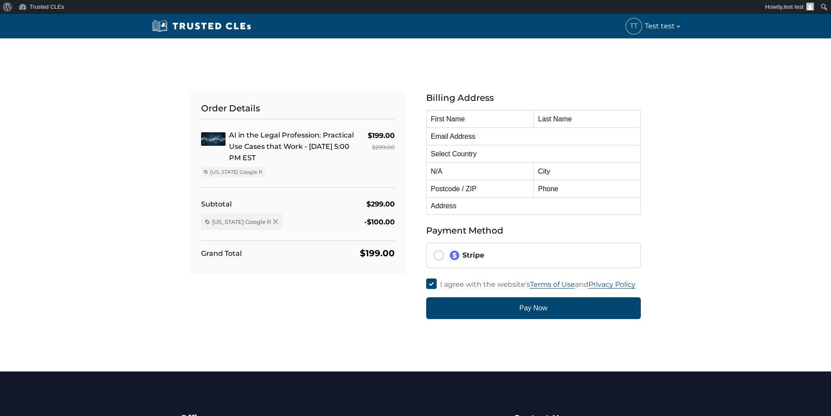 This screenshot has height=416, width=831. I want to click on span: Test test, so click(663, 26).